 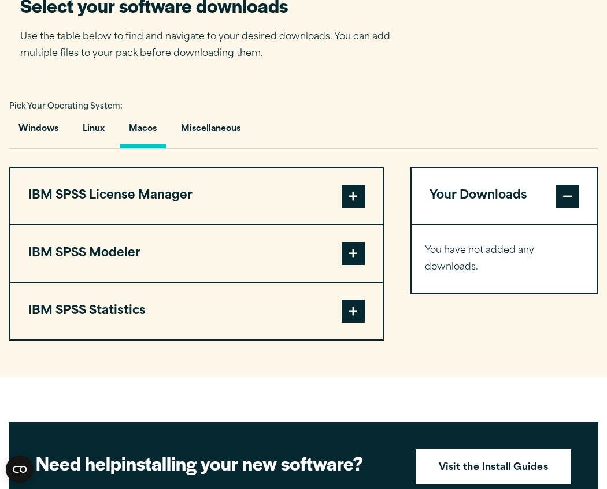 What do you see at coordinates (196, 311) in the screenshot?
I see `button: IBM SPSS Statistics` at bounding box center [196, 311].